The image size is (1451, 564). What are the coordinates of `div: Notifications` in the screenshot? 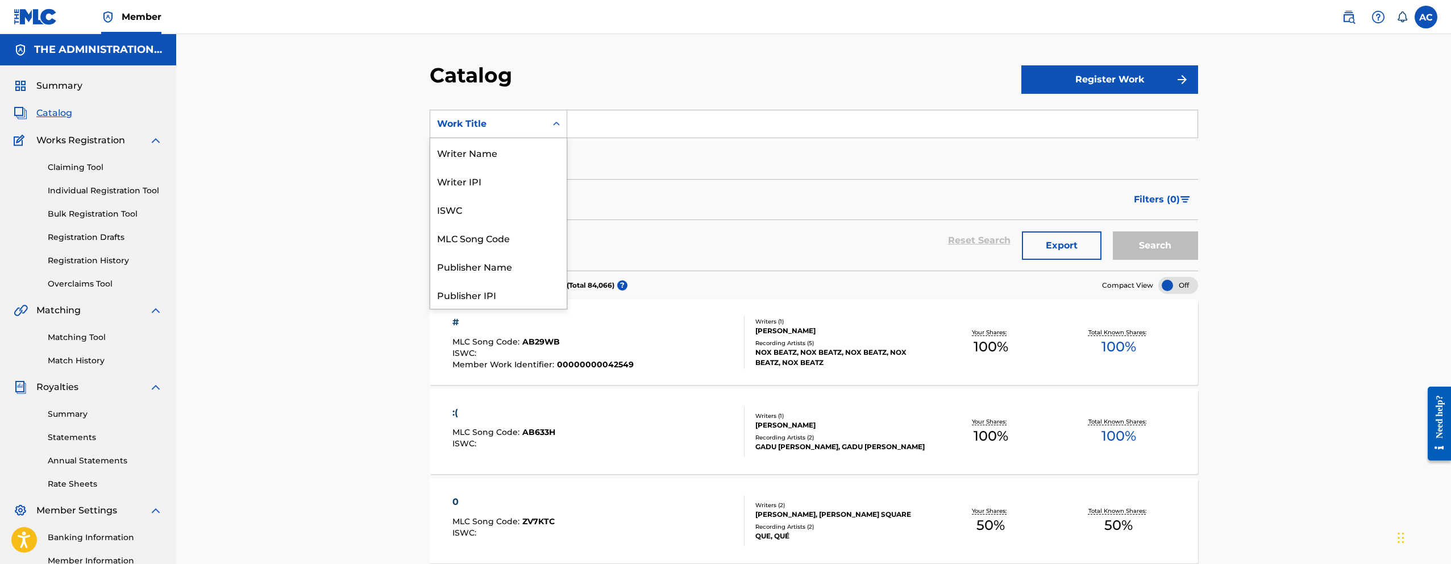 It's located at (1402, 17).